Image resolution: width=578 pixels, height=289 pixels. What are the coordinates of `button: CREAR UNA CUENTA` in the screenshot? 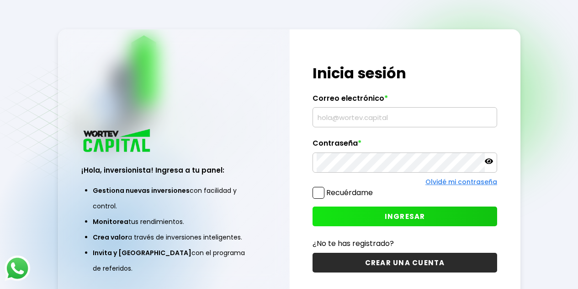 It's located at (405, 262).